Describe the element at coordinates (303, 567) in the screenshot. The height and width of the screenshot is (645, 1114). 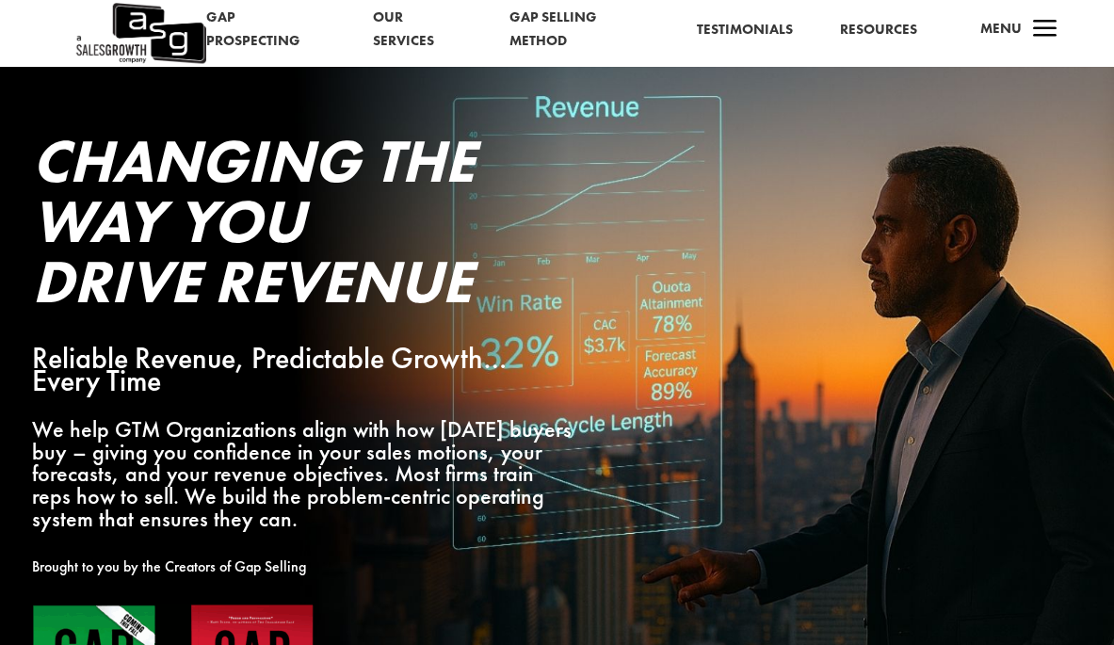
I see `p: Brought to you by the Creators of Gap Selling` at that location.